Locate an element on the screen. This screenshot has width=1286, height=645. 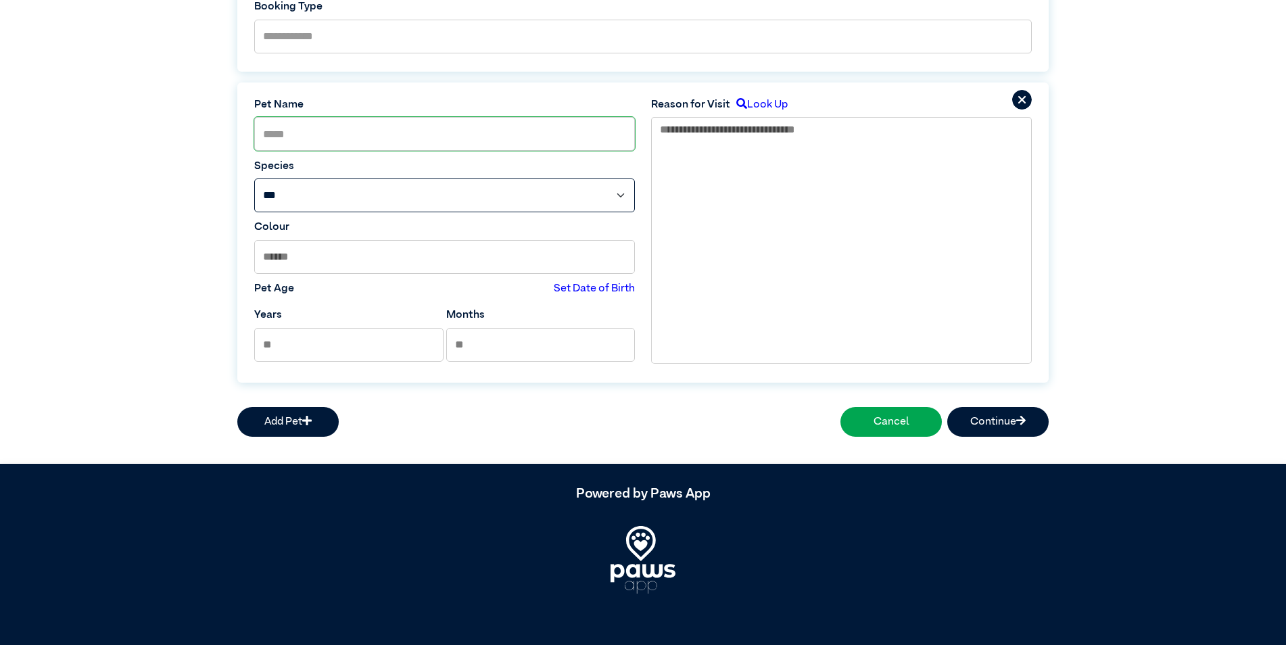
label: Pet Name is located at coordinates (444, 105).